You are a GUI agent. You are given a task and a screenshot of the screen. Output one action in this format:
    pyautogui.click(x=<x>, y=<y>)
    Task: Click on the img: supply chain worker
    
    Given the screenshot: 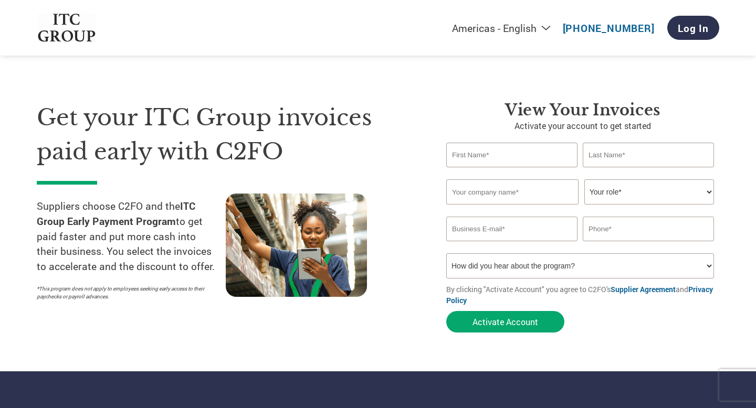 What is the action you would take?
    pyautogui.click(x=296, y=245)
    